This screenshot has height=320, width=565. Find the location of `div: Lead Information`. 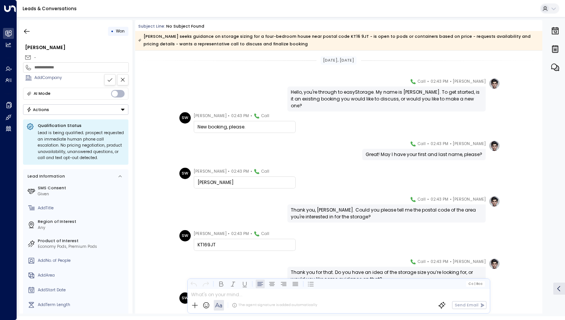

div: Lead Information is located at coordinates (45, 176).